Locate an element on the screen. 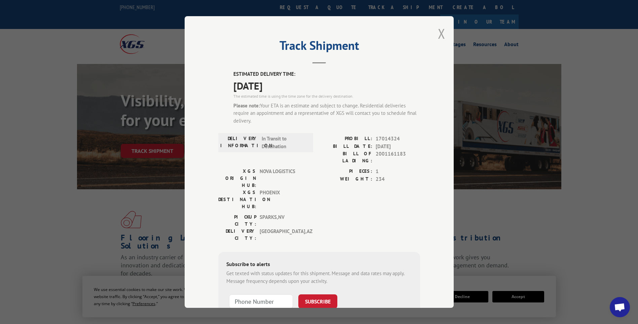 The height and width of the screenshot is (324, 638). label: BILL DATE: is located at coordinates (346, 146).